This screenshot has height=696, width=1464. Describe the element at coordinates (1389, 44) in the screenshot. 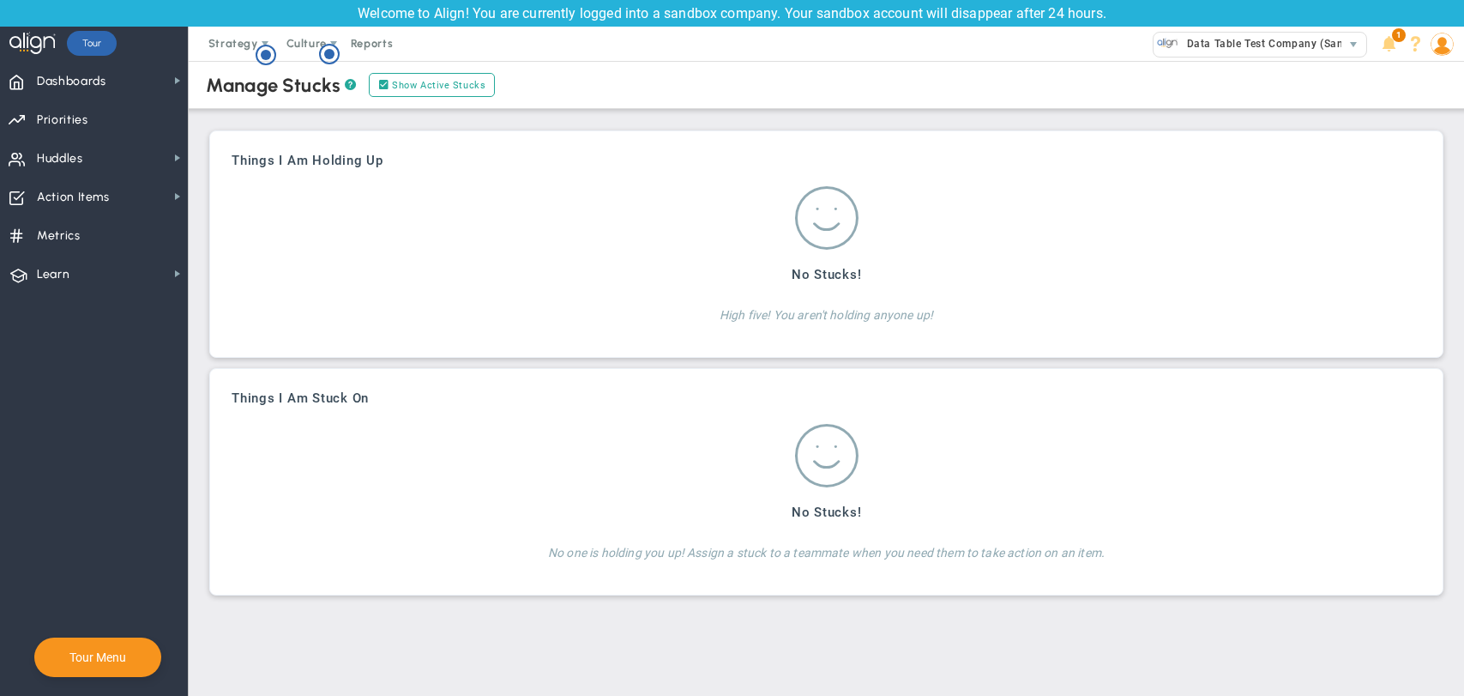

I see `li: Announcements` at that location.